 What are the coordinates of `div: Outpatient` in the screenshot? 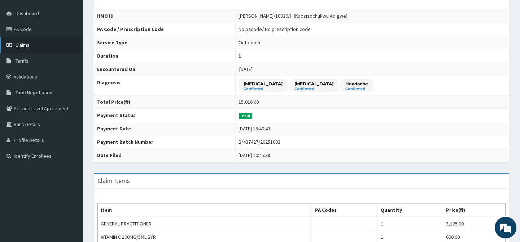 It's located at (250, 43).